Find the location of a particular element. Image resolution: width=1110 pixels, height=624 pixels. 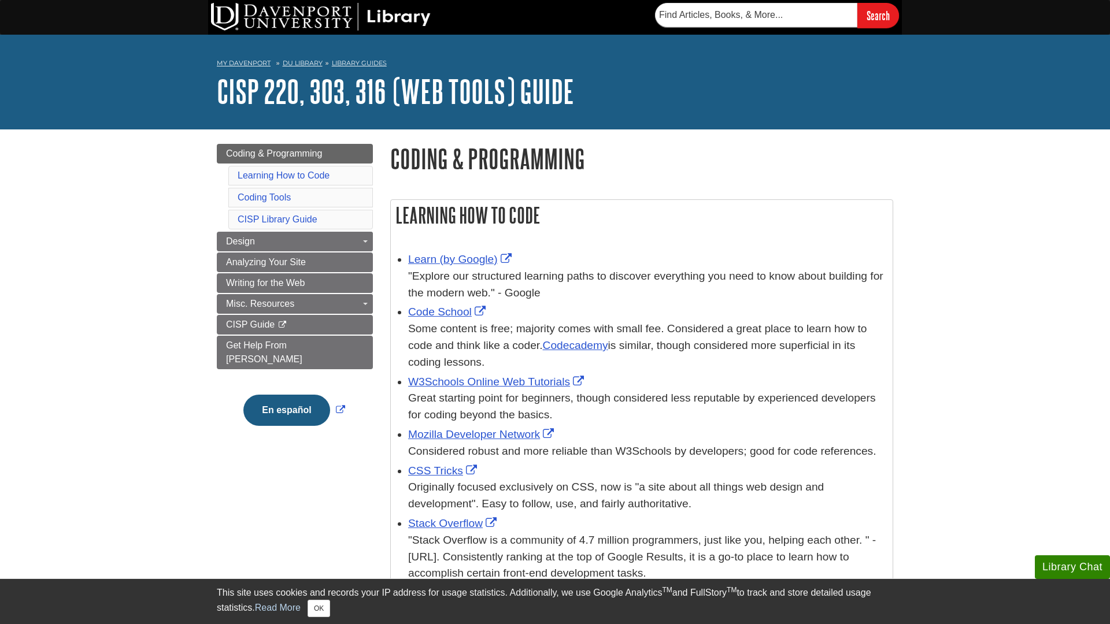

a: Library Guides is located at coordinates (359, 63).